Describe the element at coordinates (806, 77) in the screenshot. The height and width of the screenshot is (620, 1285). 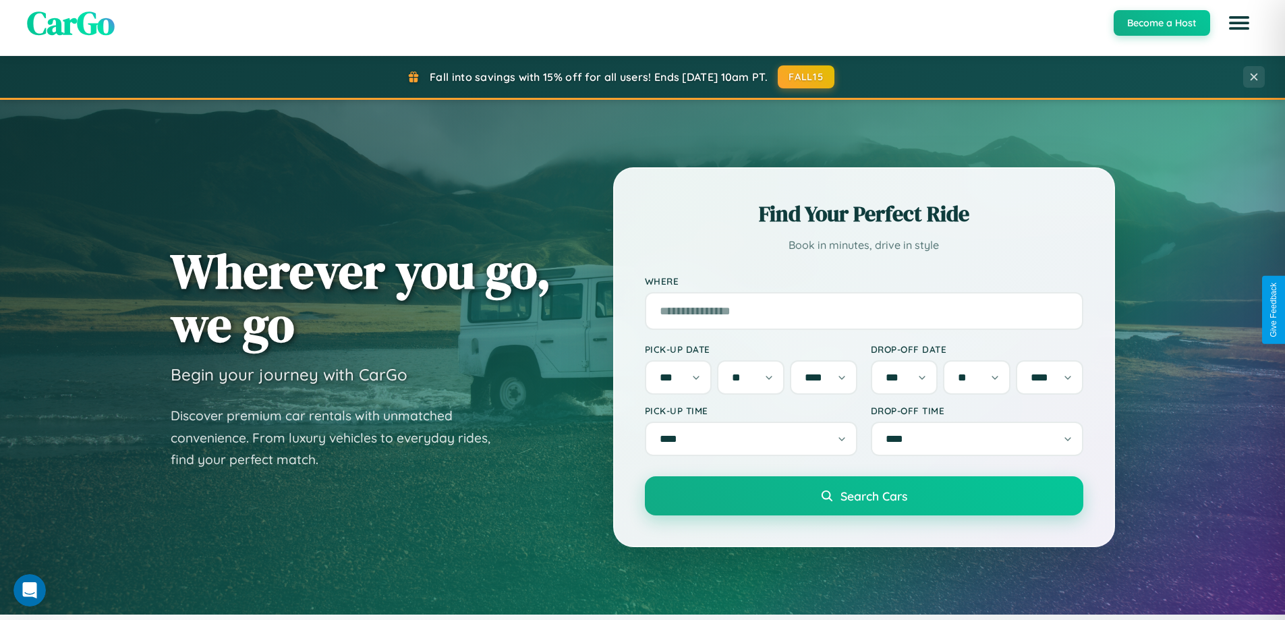
I see `button: FALL15` at that location.